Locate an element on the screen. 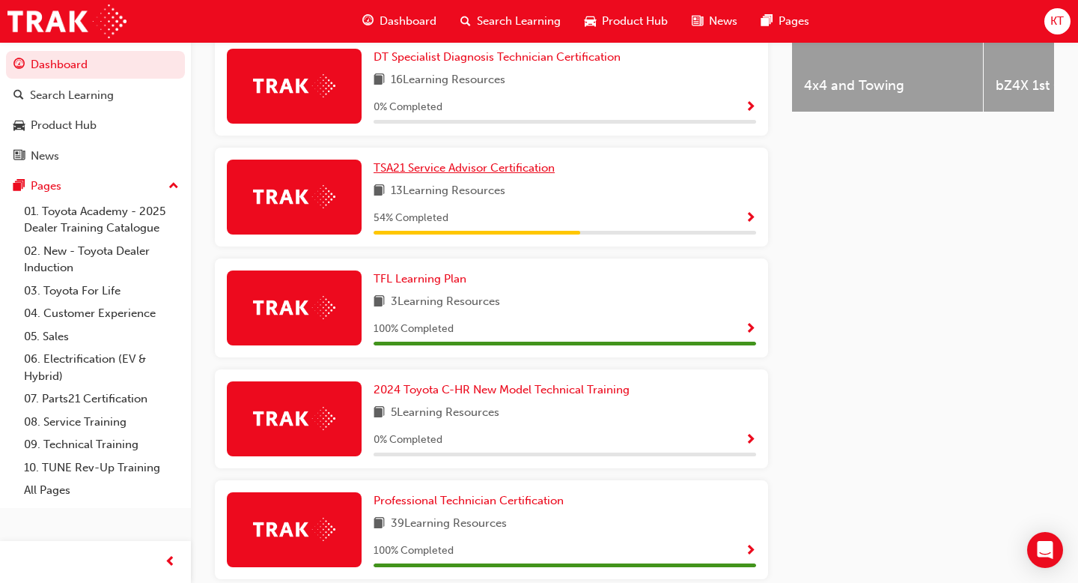  a: 03. Toyota For Life is located at coordinates (101, 291).